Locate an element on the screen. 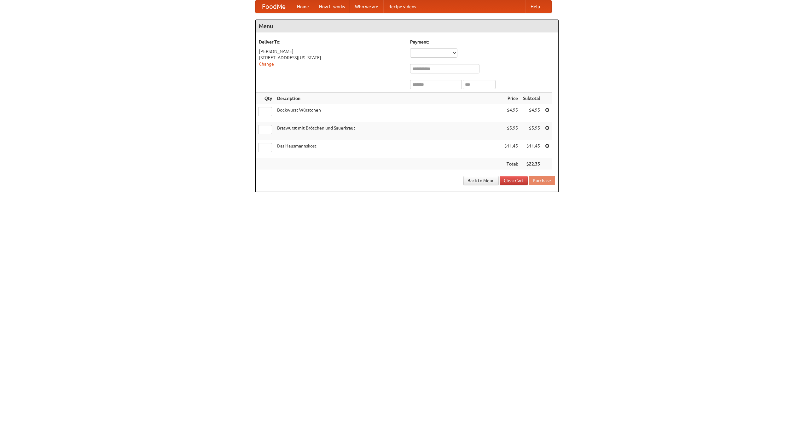  th: Price is located at coordinates (511, 98).